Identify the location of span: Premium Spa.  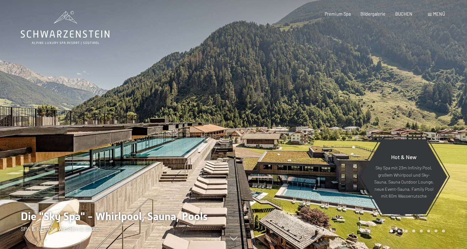
(338, 14).